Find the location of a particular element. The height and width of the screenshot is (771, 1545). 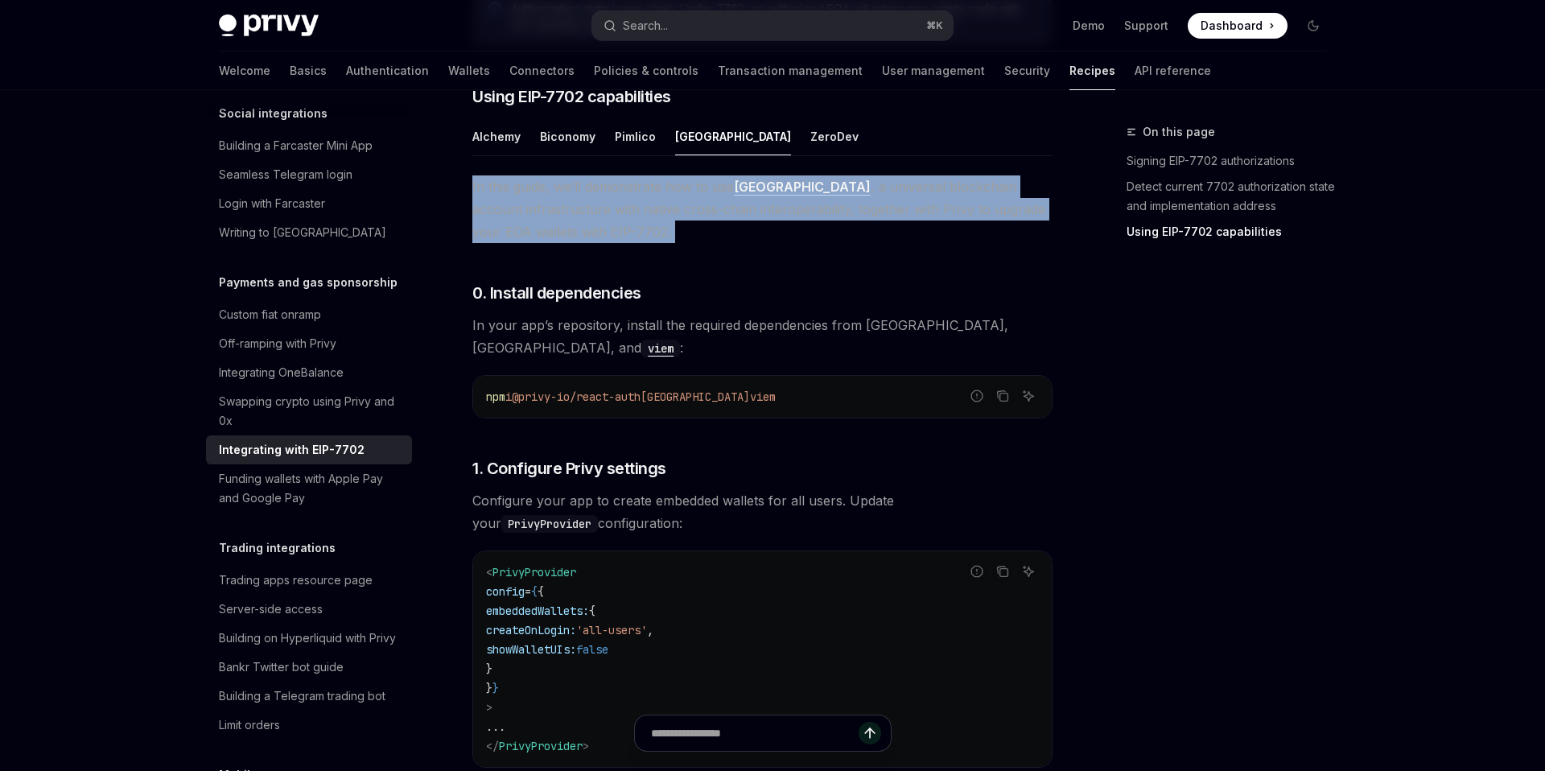

span: On this page is located at coordinates (1179, 132).